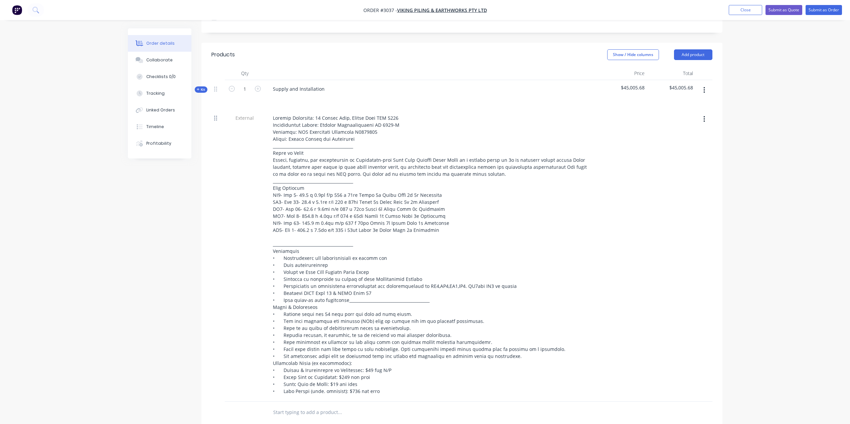  Describe the element at coordinates (201, 89) in the screenshot. I see `span: Kit` at that location.